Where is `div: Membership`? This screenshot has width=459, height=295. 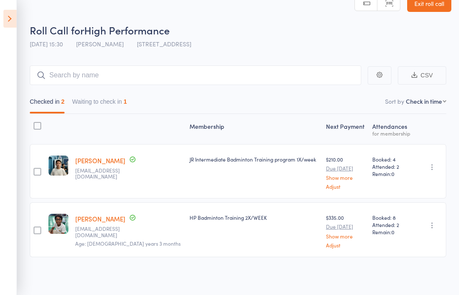 div: Membership is located at coordinates (254, 129).